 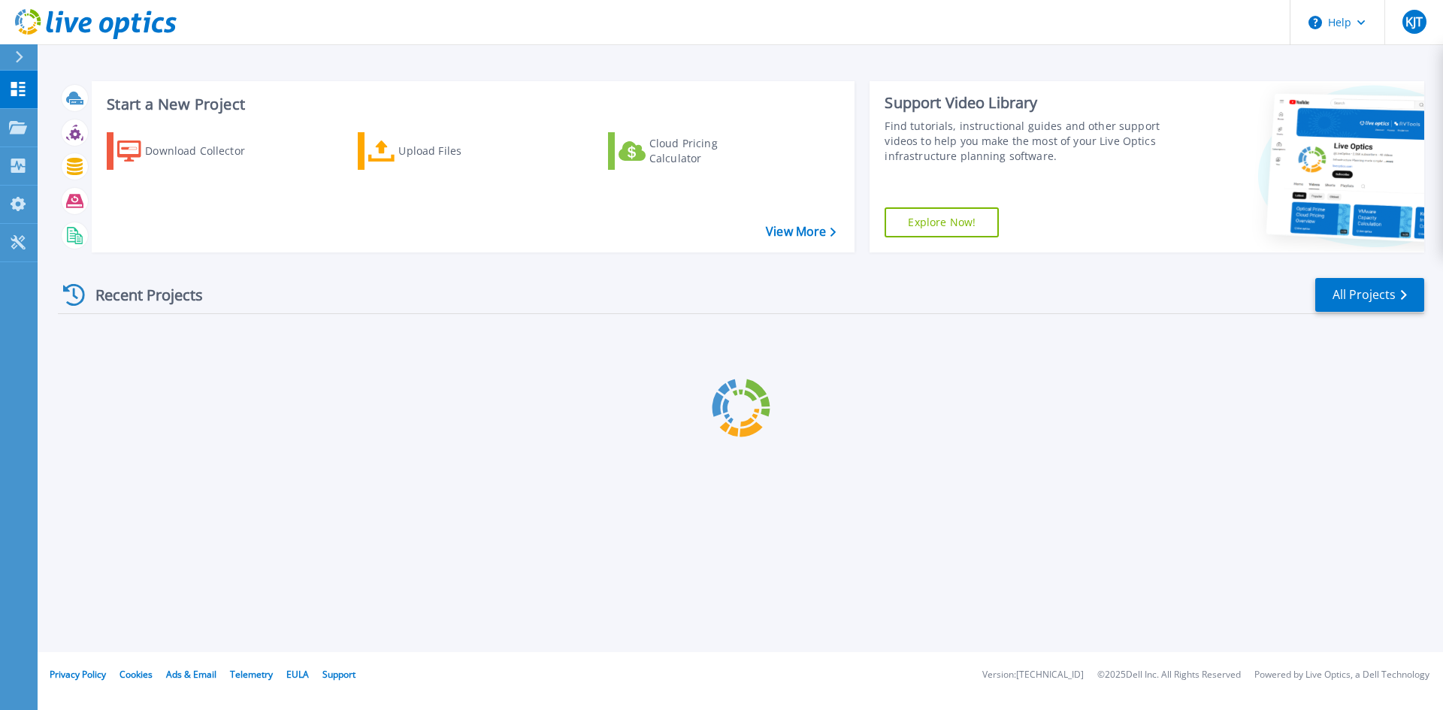 What do you see at coordinates (458, 151) in the screenshot?
I see `div: Upload Files` at bounding box center [458, 151].